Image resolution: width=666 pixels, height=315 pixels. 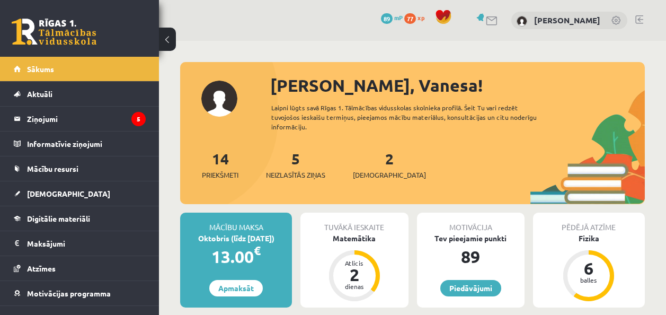 I want to click on a: Mācību resursi, so click(x=80, y=169).